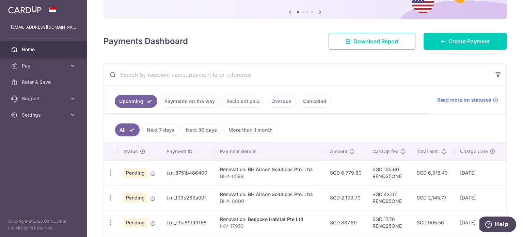 This screenshot has height=237, width=523. What do you see at coordinates (269, 151) in the screenshot?
I see `th: Payment details` at bounding box center [269, 151].